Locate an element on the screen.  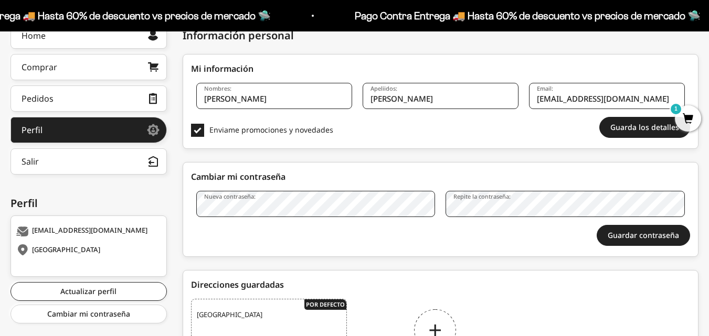
mark: 1 is located at coordinates (676, 109).